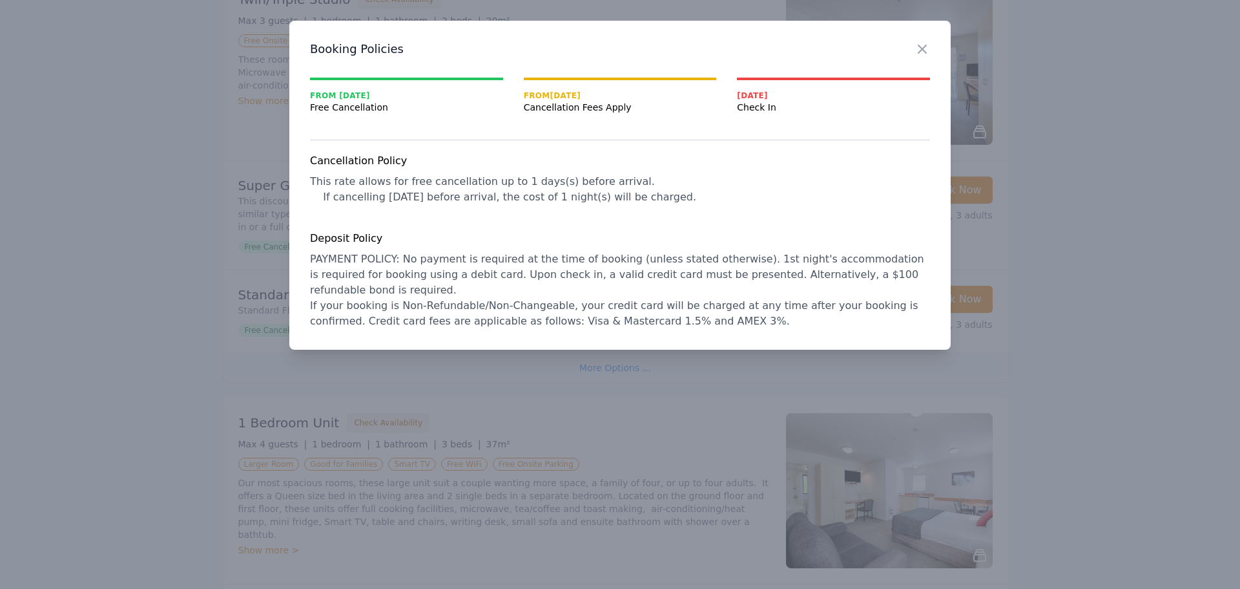 This screenshot has width=1240, height=589. I want to click on span: PAYMENT POLICY: No payment is required at the time of booking (unless stated otherwise). 1st nigh..., so click(619, 289).